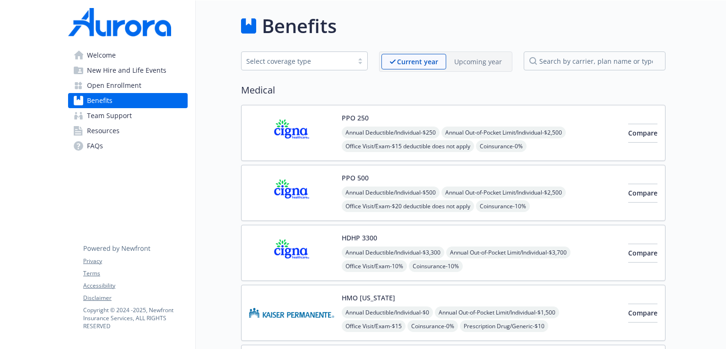 The height and width of the screenshot is (349, 726). Describe the element at coordinates (95, 146) in the screenshot. I see `span: FAQs` at that location.